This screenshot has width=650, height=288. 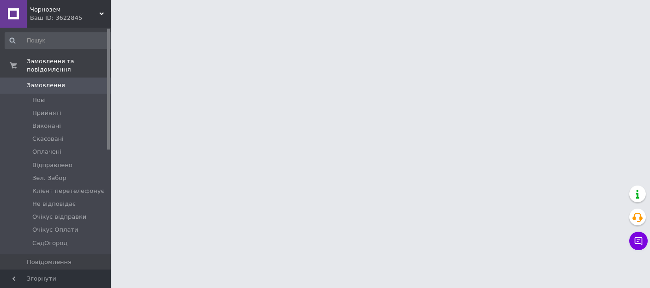 I want to click on span: Замовлення та повідомлення, so click(x=69, y=66).